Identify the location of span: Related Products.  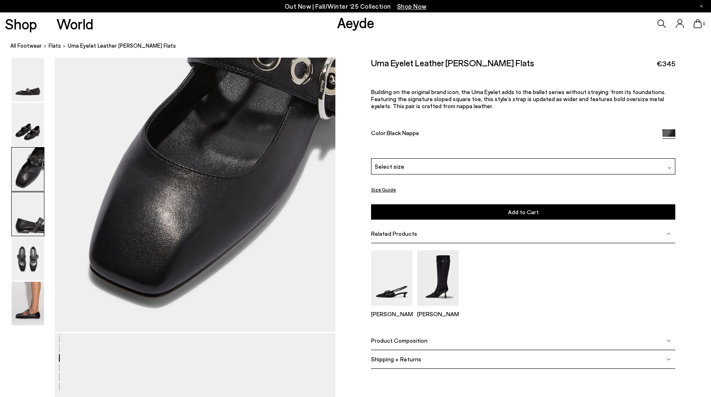
(394, 234).